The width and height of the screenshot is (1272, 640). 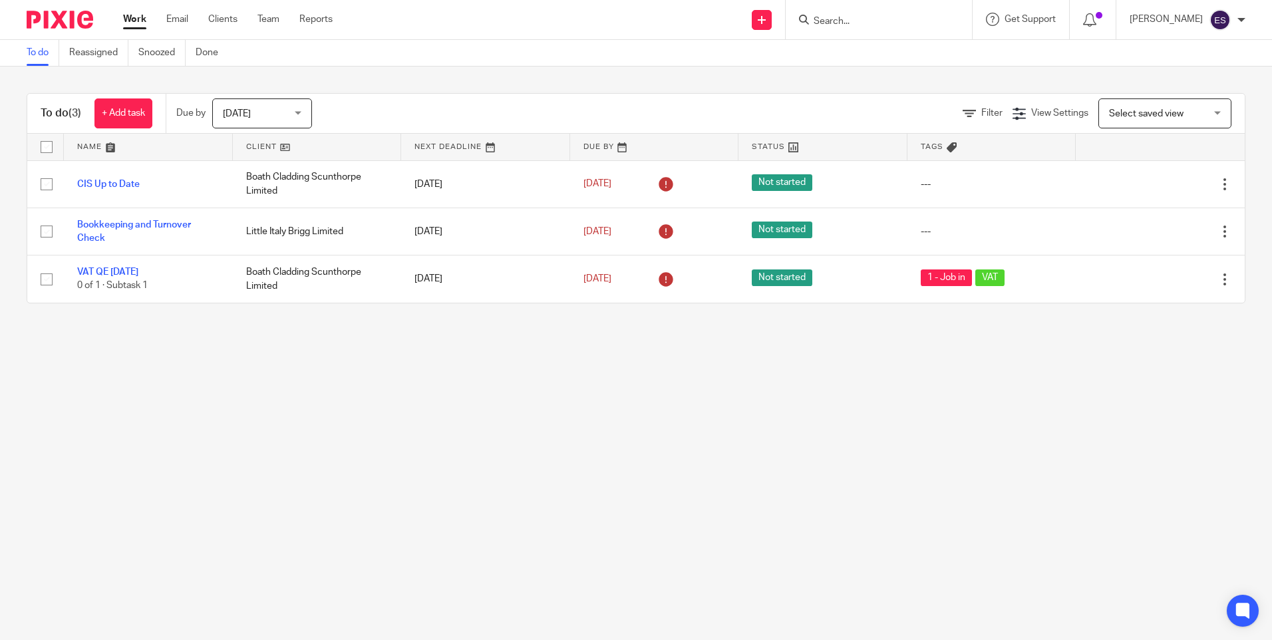 I want to click on input: Search, so click(x=872, y=22).